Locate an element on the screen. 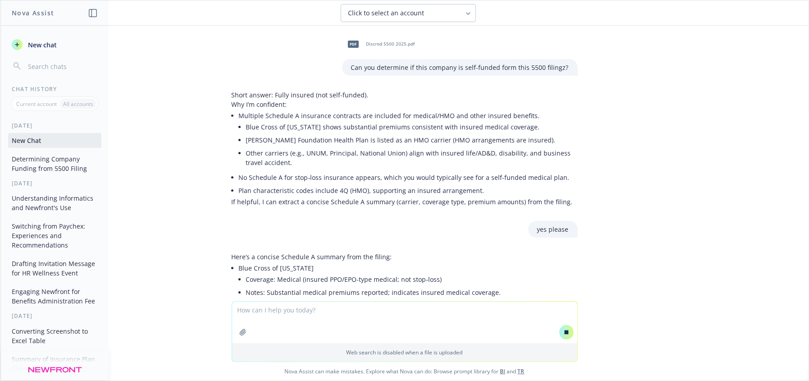 Image resolution: width=809 pixels, height=381 pixels. button: Engaging Newfront for Benefits Administration Fee is located at coordinates (55, 296).